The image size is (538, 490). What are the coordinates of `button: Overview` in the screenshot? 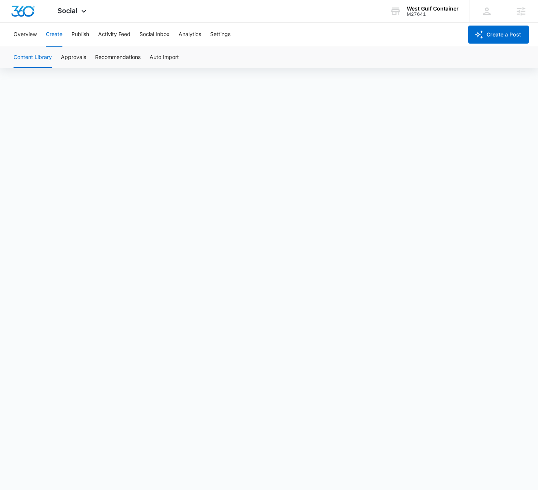 It's located at (25, 35).